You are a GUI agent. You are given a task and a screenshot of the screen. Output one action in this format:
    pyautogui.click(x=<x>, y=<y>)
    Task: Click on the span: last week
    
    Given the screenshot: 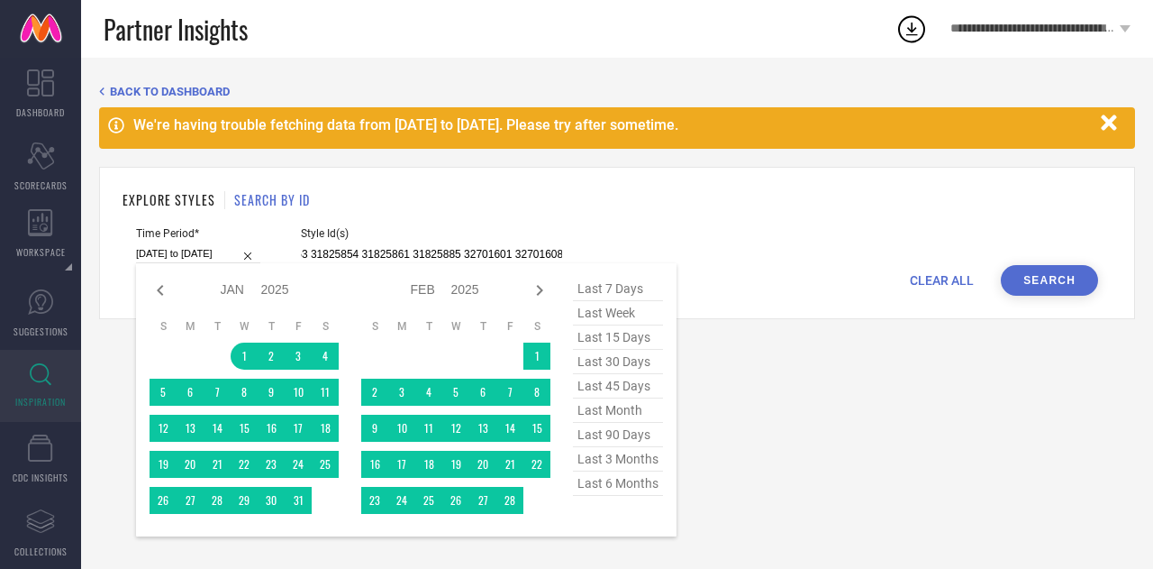 What is the action you would take?
    pyautogui.click(x=618, y=313)
    